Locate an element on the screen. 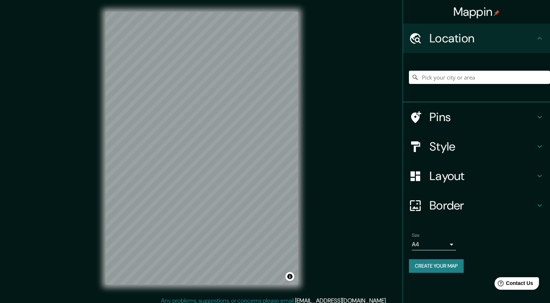  button: Create your map is located at coordinates (436, 265).